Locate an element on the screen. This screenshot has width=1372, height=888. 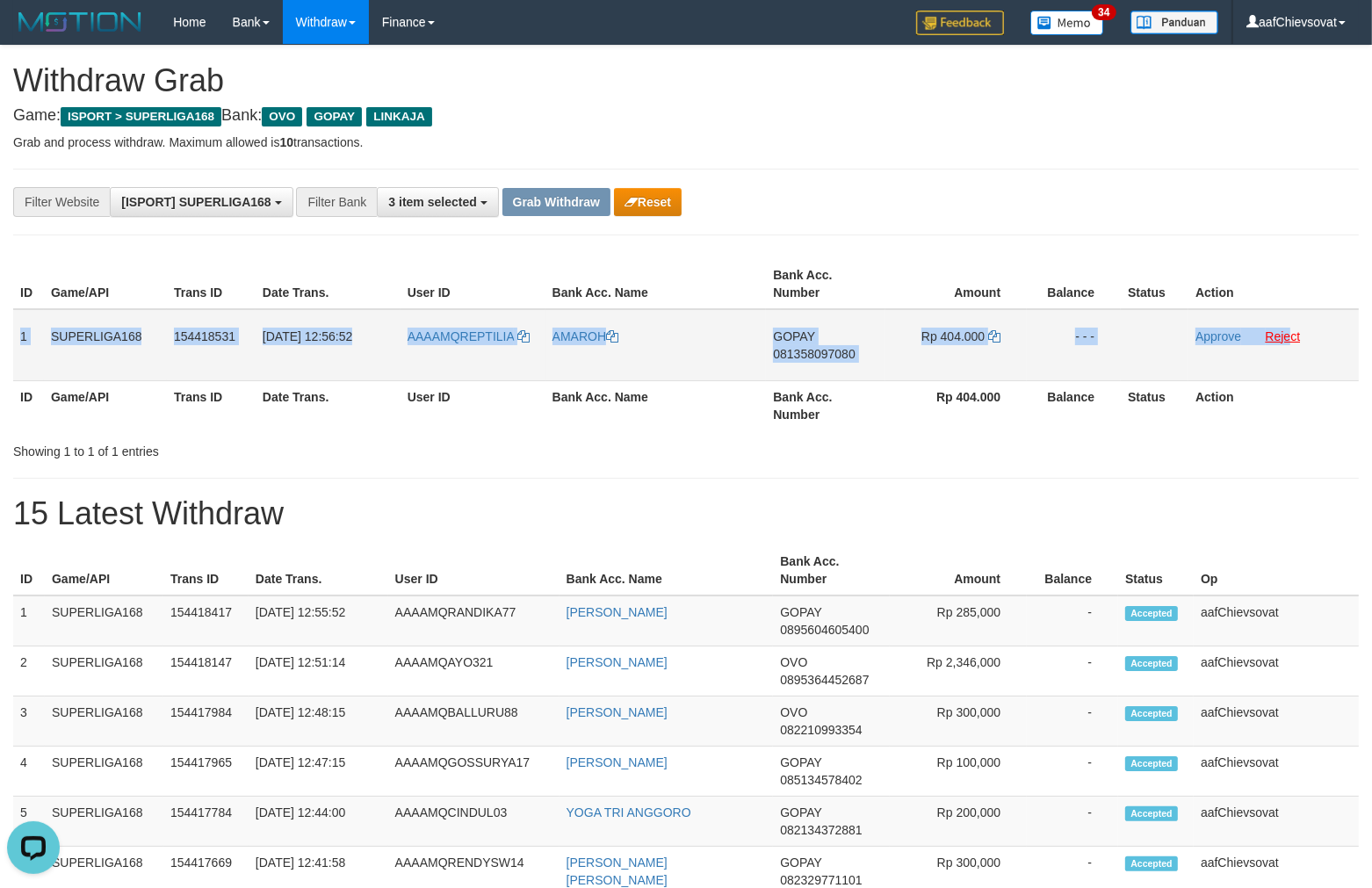
div: Showing 1 to 1 of 1 entries is located at coordinates (286, 448).